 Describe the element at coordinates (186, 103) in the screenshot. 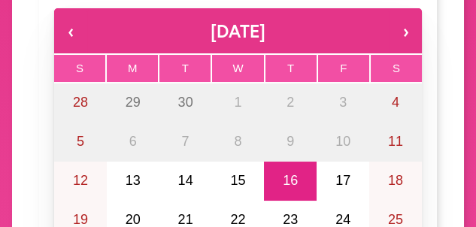

I see `button: September 30, 2025` at that location.